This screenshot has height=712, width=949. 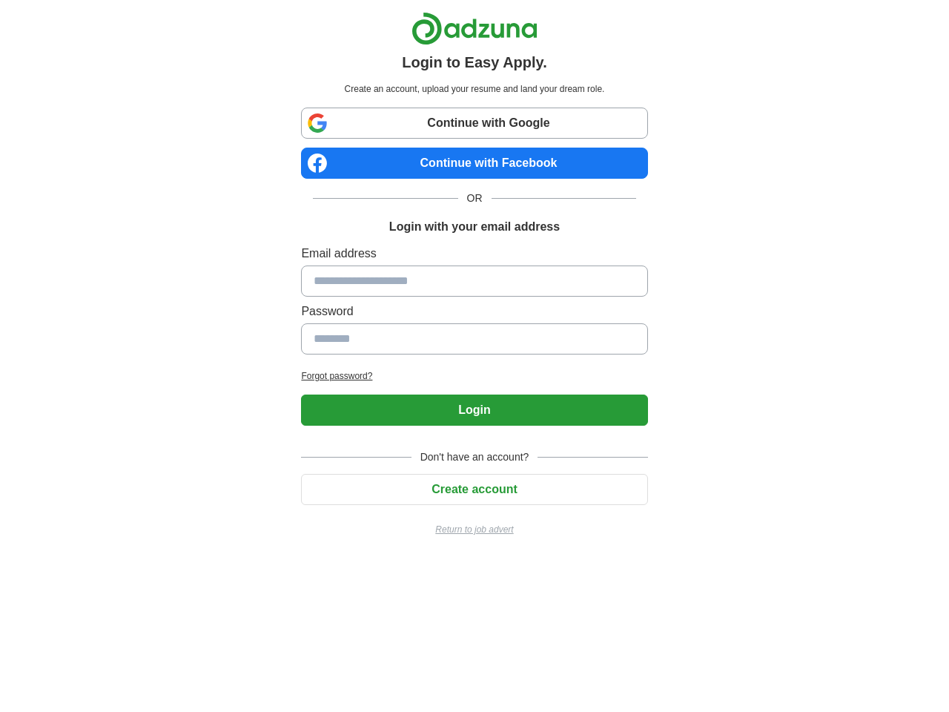 What do you see at coordinates (474, 311) in the screenshot?
I see `label: Password` at bounding box center [474, 311].